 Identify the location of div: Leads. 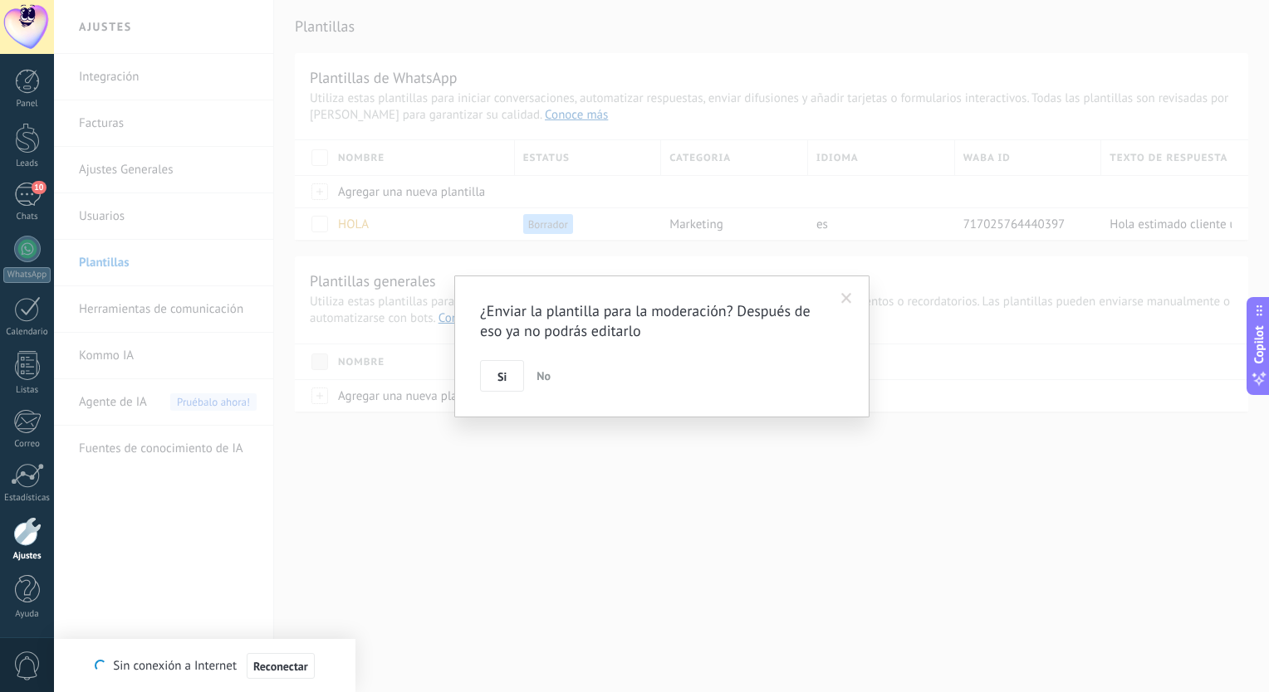
(27, 164).